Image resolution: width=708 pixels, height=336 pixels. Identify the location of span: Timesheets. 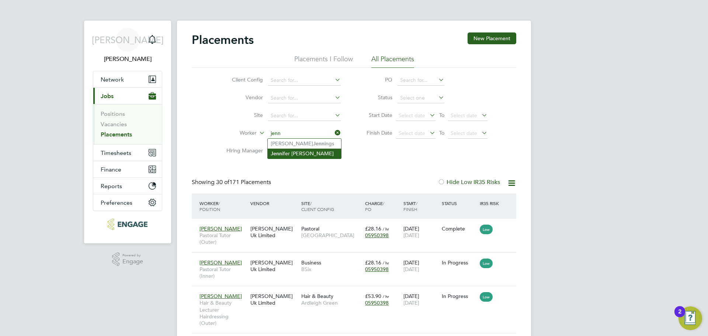
(116, 153).